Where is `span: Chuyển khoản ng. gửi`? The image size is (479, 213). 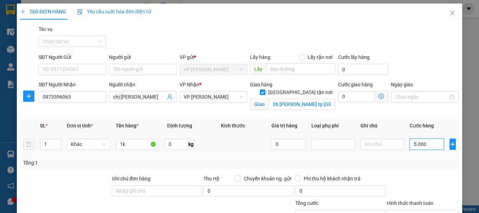
span: Chuyển khoản ng. gửi is located at coordinates (267, 178).